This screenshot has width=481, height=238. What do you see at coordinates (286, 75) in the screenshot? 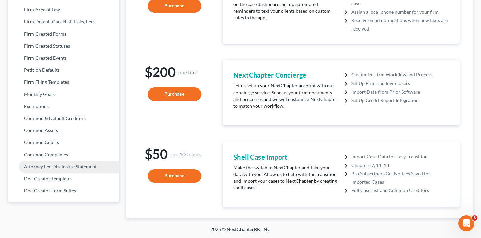
I see `h4: NextChapter Concierge` at bounding box center [286, 75].